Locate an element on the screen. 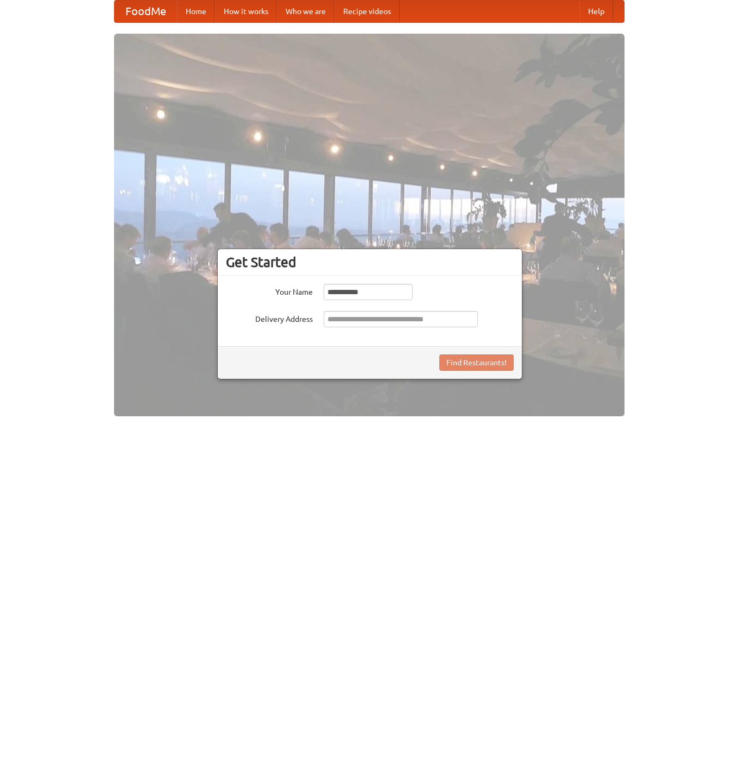 The width and height of the screenshot is (738, 768). a: FoodMe is located at coordinates (146, 11).